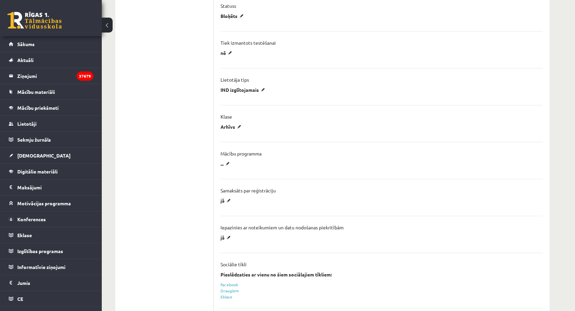 The height and width of the screenshot is (311, 575). I want to click on span: Aktuāli, so click(25, 60).